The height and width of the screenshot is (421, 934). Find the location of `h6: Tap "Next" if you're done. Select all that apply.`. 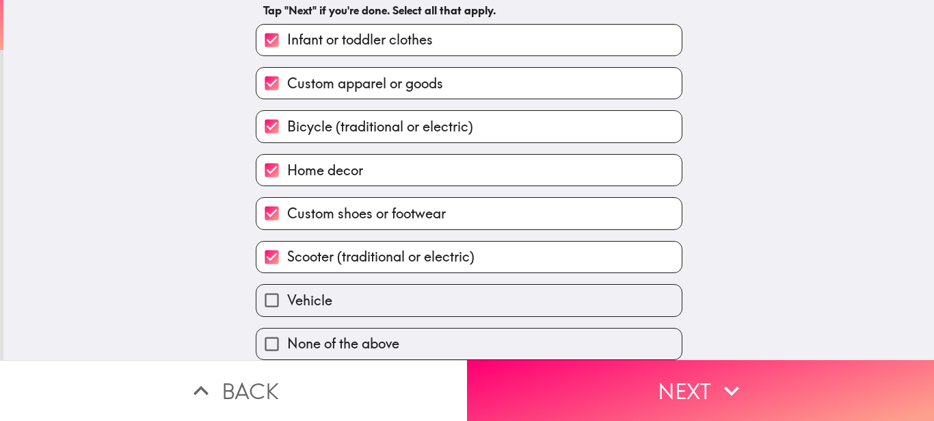

h6: Tap "Next" if you're done. Select all that apply. is located at coordinates (469, 10).